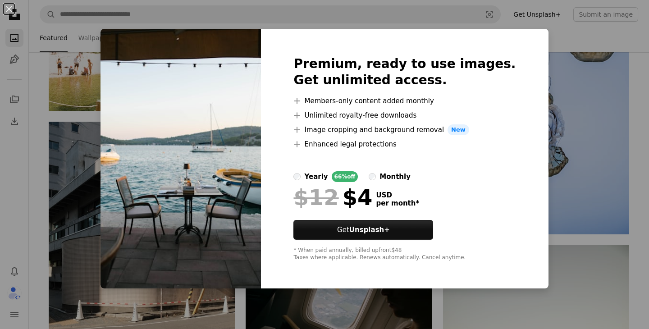 The width and height of the screenshot is (649, 329). What do you see at coordinates (404, 101) in the screenshot?
I see `li: Members-only content added monthly` at bounding box center [404, 101].